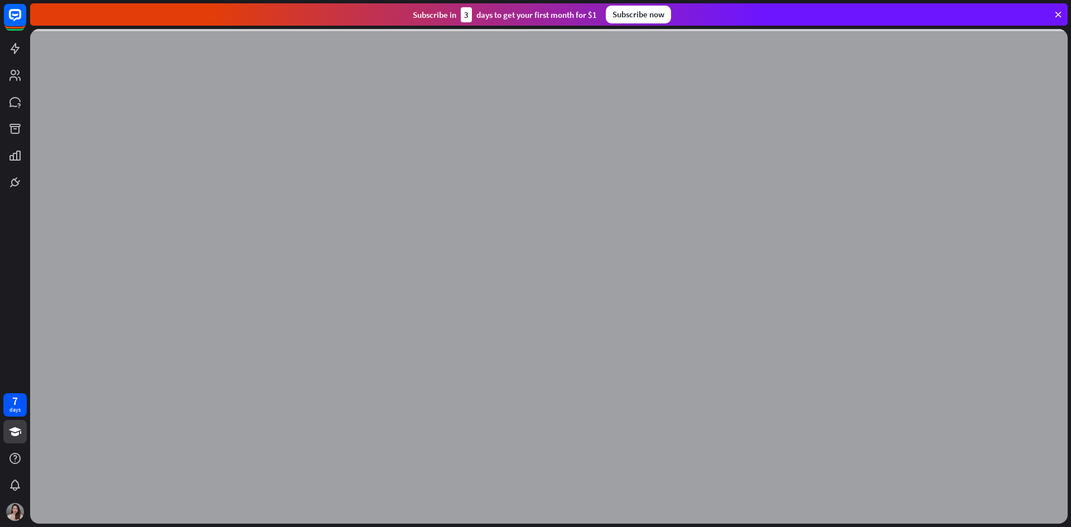 The width and height of the screenshot is (1071, 527). I want to click on div: Subscribe now, so click(638, 15).